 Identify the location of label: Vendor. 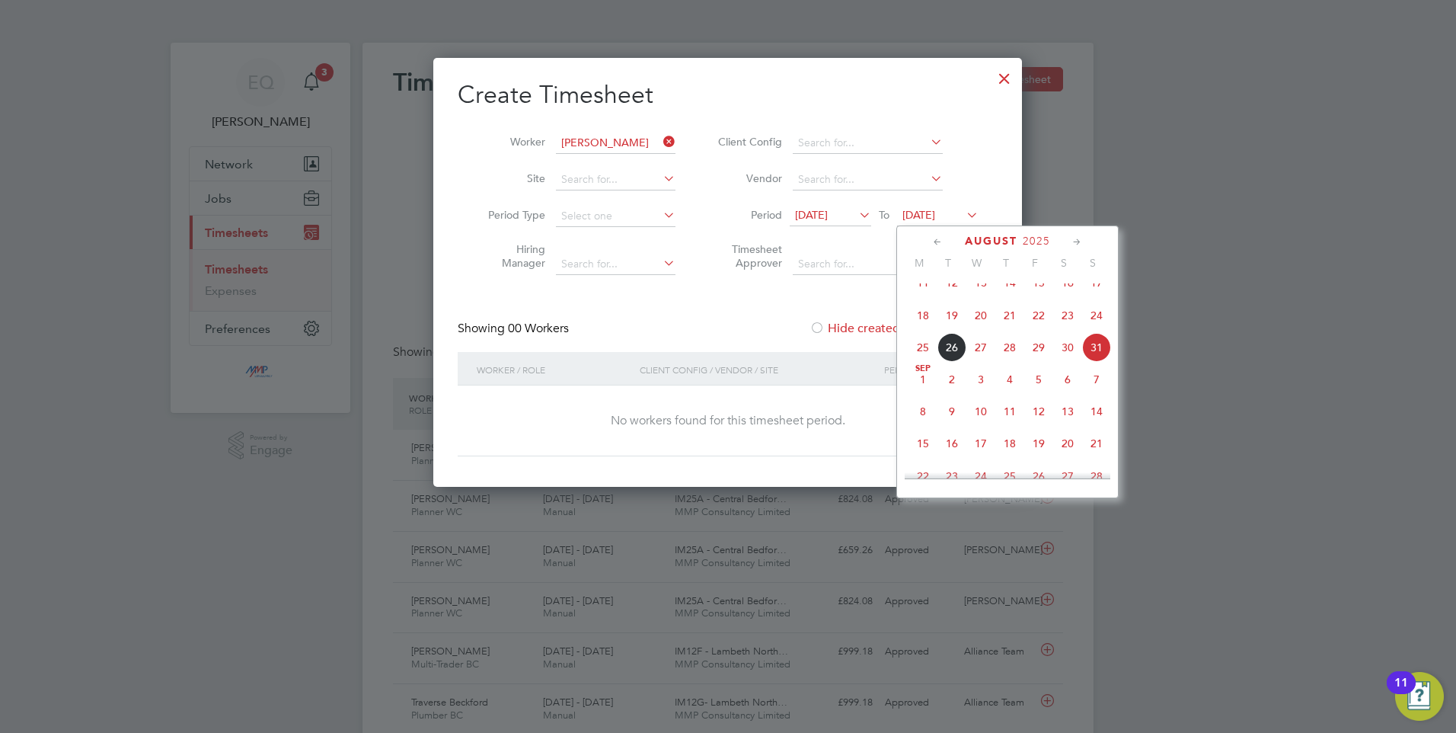
(748, 178).